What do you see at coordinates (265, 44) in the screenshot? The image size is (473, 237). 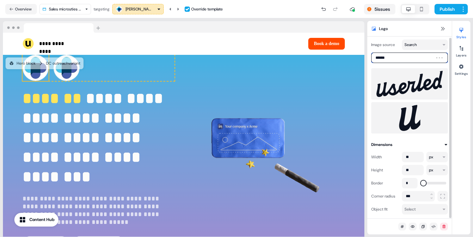 I see `div: Book a demo` at bounding box center [265, 44].